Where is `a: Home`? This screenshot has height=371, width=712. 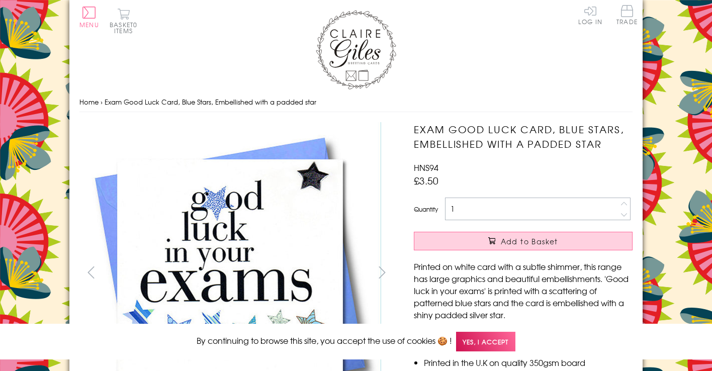
a: Home is located at coordinates (89, 102).